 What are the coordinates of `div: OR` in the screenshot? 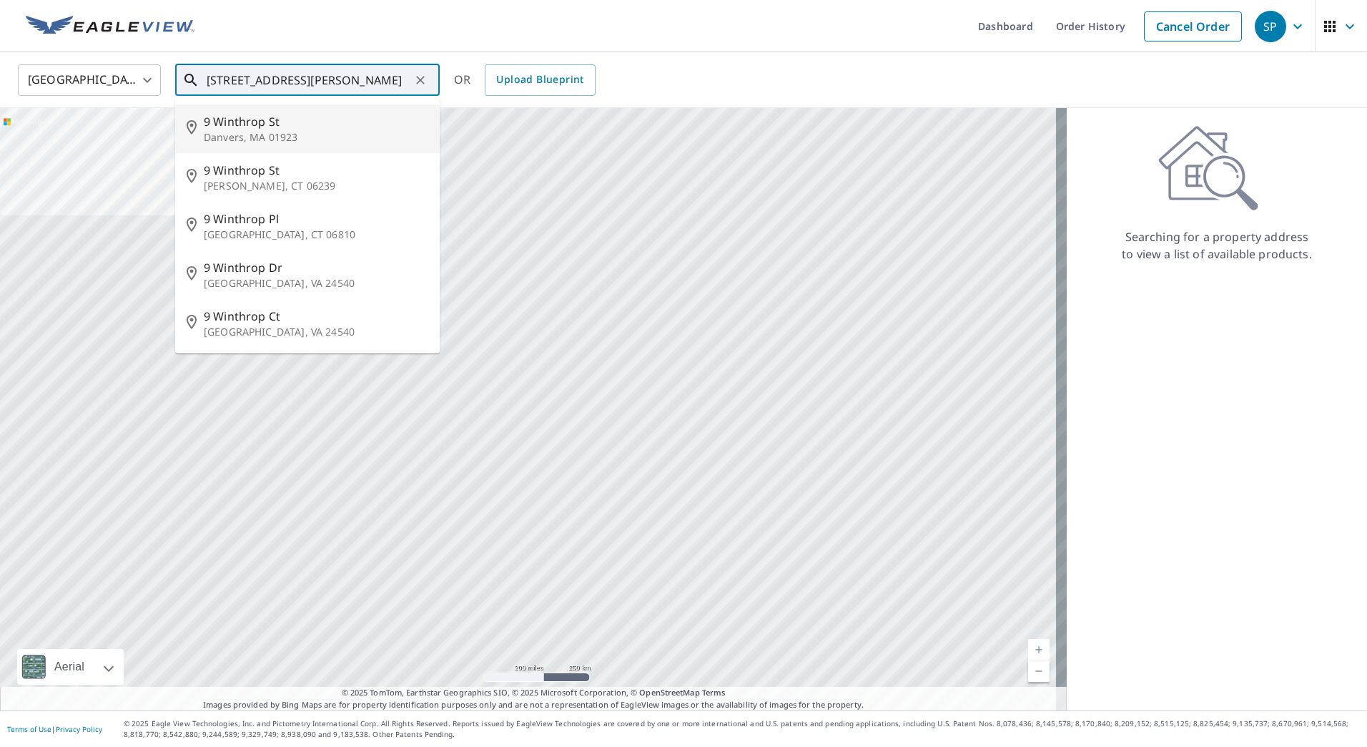 It's located at (525, 80).